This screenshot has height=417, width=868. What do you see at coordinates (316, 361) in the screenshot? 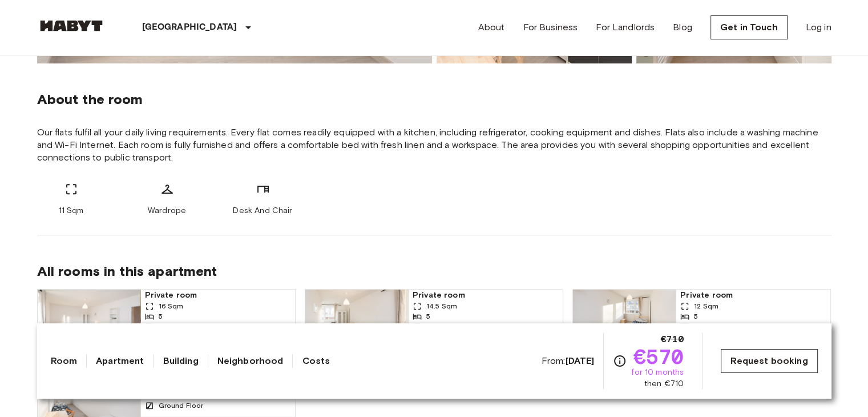
I see `a: Costs` at bounding box center [316, 361].